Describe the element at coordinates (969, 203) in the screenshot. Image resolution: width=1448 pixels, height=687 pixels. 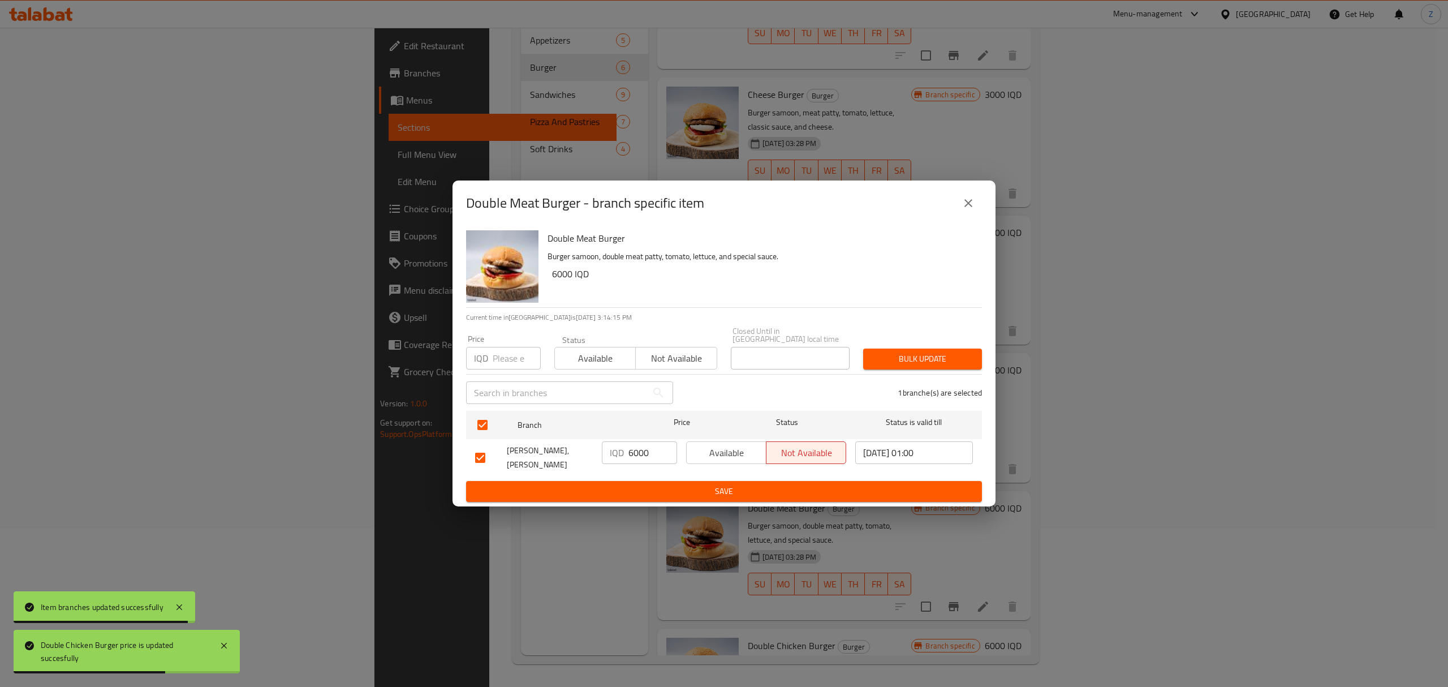
I see `button: close` at that location.